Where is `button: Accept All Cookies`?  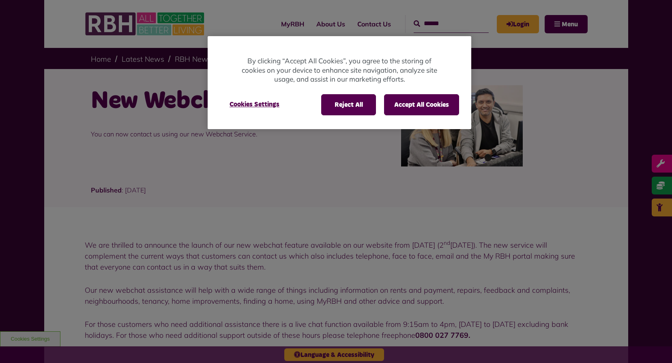
button: Accept All Cookies is located at coordinates (421, 105).